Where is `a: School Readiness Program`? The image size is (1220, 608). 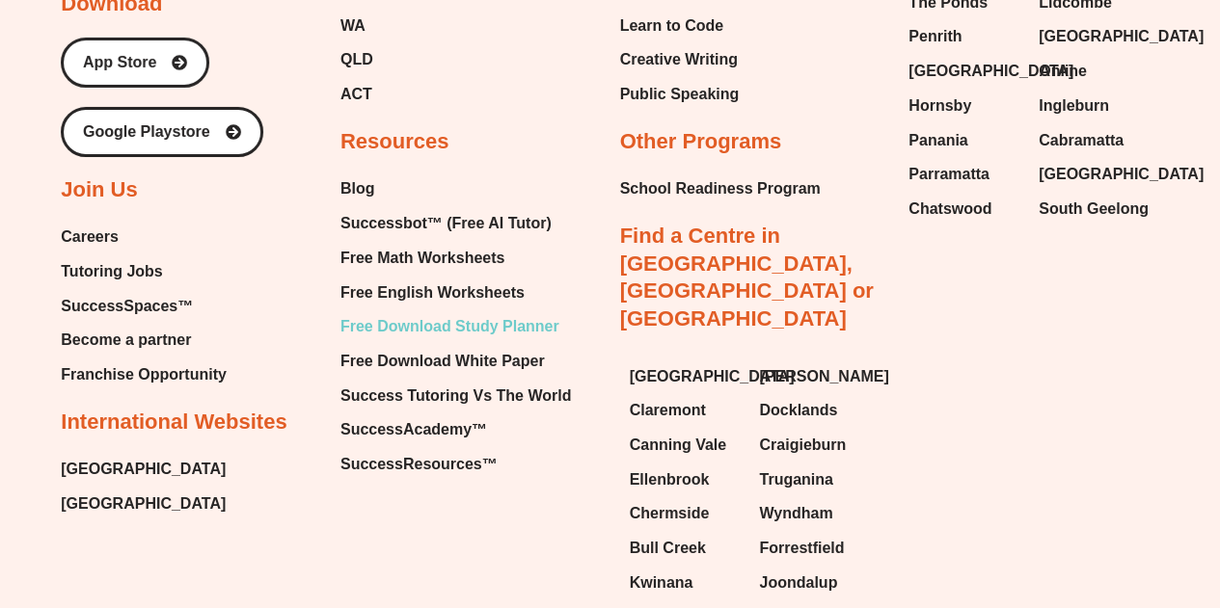 a: School Readiness Program is located at coordinates (720, 189).